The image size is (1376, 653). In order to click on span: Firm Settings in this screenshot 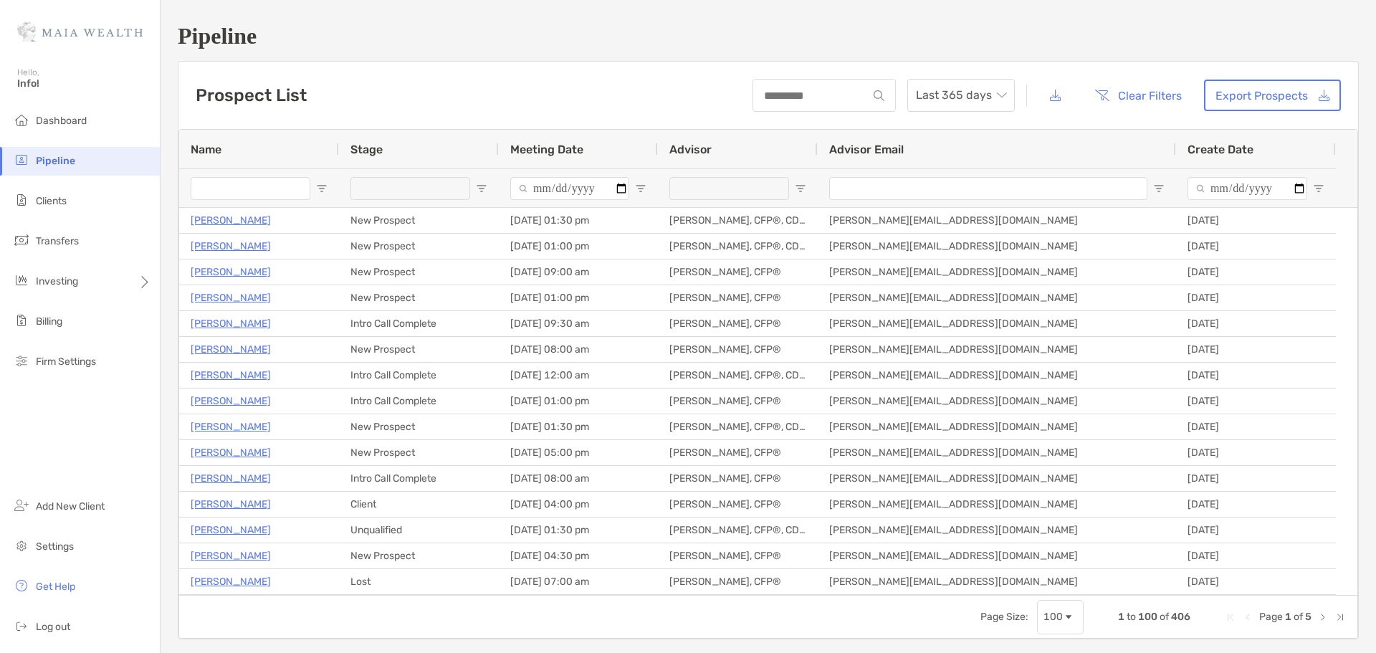, I will do `click(66, 361)`.